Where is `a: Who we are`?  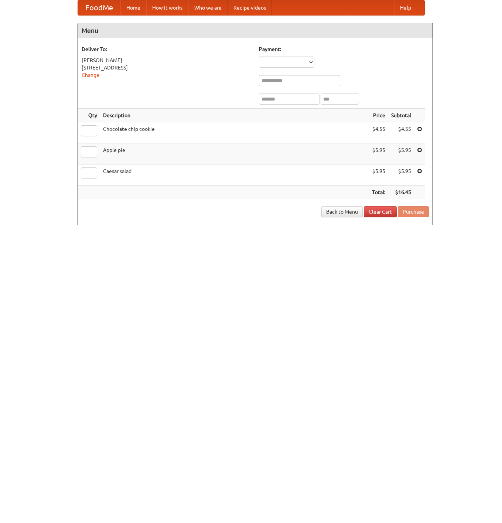
a: Who we are is located at coordinates (208, 8).